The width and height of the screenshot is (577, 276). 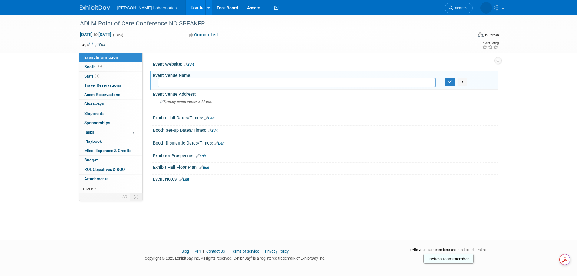 I want to click on a: Staff1, so click(x=111, y=76).